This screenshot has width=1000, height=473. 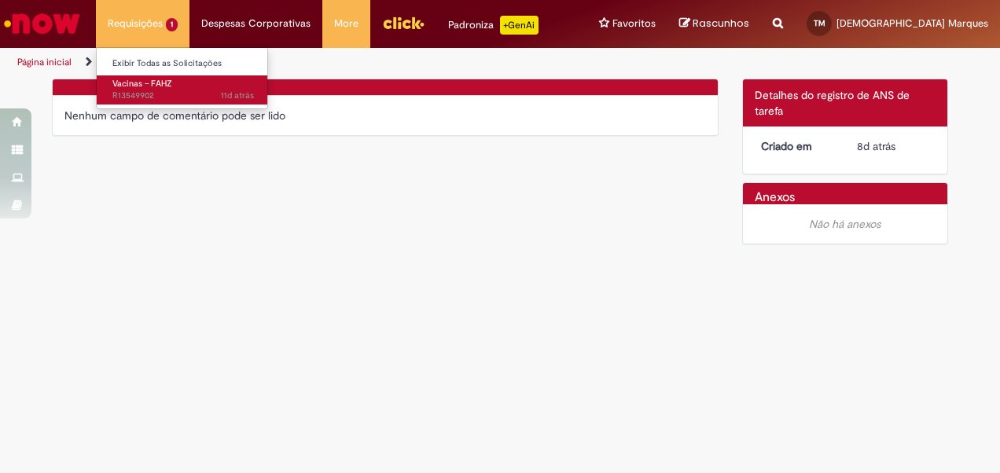 What do you see at coordinates (519, 25) in the screenshot?
I see `p: +GenAi` at bounding box center [519, 25].